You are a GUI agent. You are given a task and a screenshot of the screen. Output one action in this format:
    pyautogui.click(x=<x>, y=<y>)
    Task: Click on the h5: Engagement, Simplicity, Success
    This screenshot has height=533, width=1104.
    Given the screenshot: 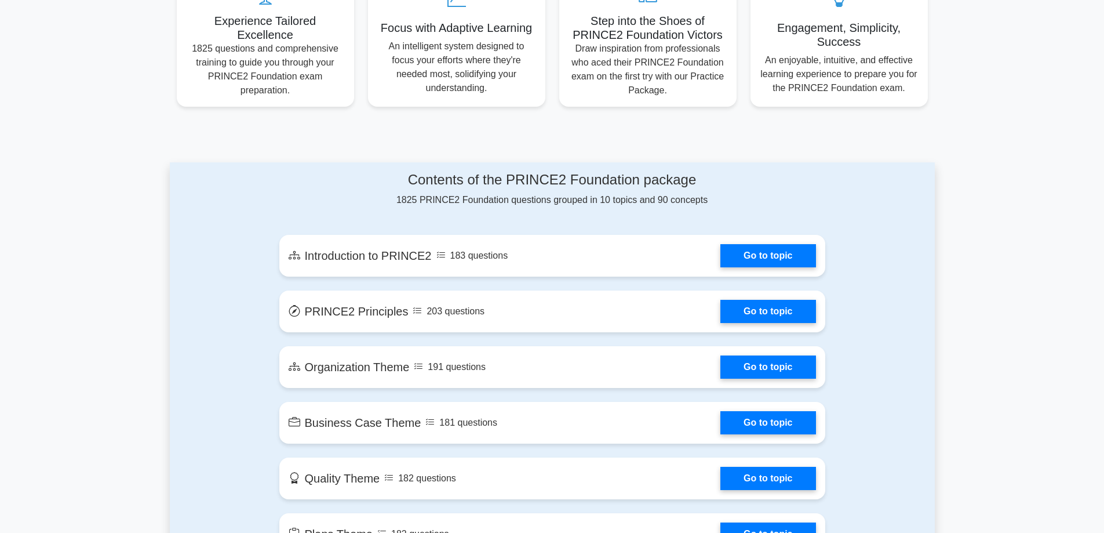 What is the action you would take?
    pyautogui.click(x=839, y=35)
    